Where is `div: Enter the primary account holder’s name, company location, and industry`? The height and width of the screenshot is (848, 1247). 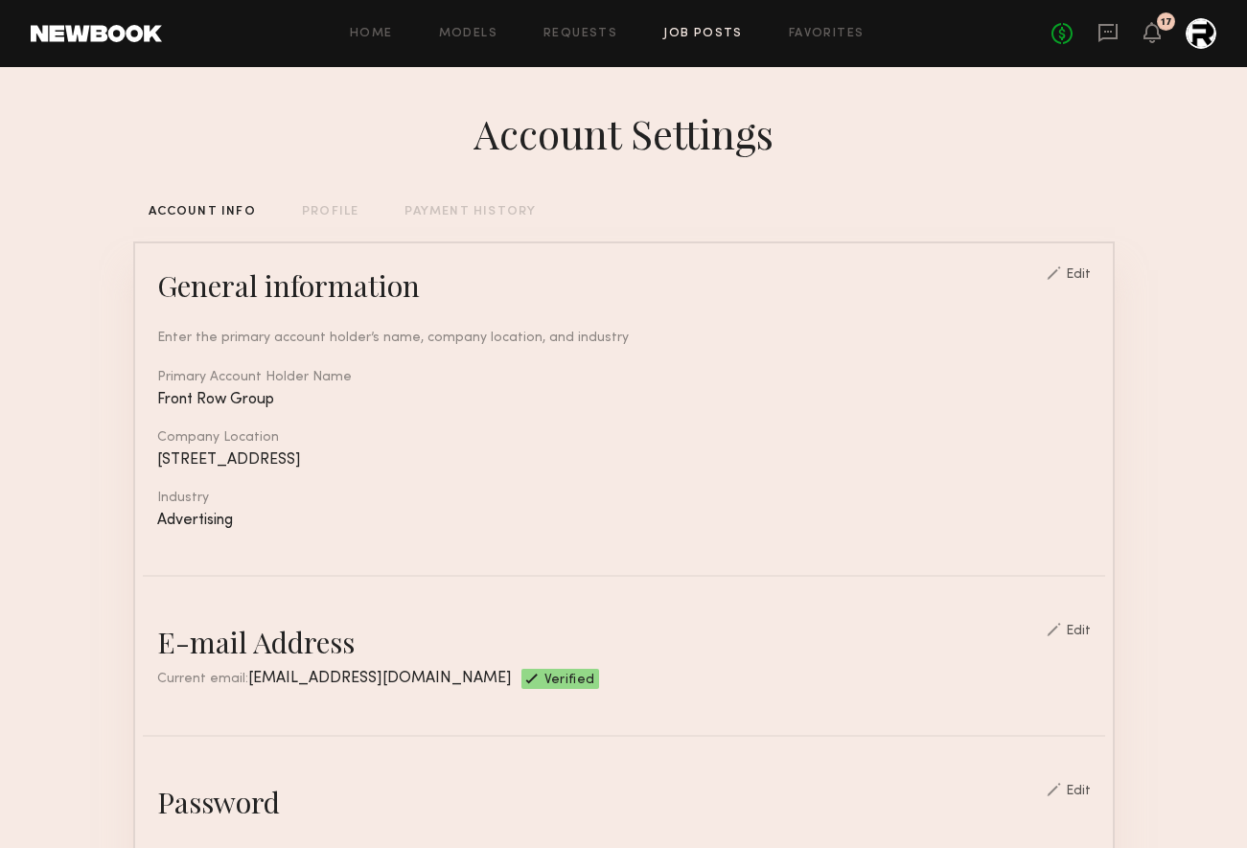
div: Enter the primary account holder’s name, company location, and industry is located at coordinates (624, 337).